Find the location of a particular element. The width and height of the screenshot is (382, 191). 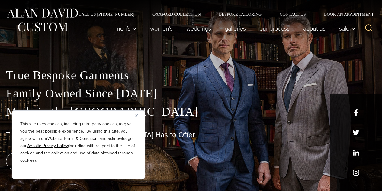

span: Sale is located at coordinates (348, 28).